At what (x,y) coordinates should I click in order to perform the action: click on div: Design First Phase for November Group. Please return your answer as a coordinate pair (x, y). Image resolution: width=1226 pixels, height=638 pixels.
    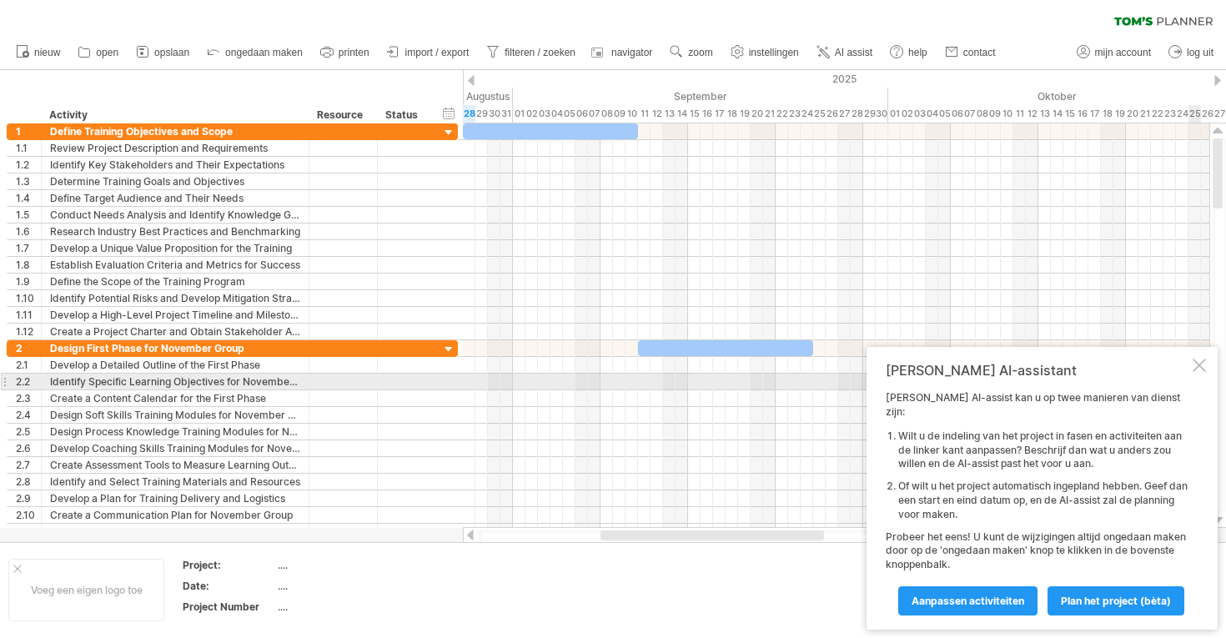
    Looking at the image, I should click on (175, 348).